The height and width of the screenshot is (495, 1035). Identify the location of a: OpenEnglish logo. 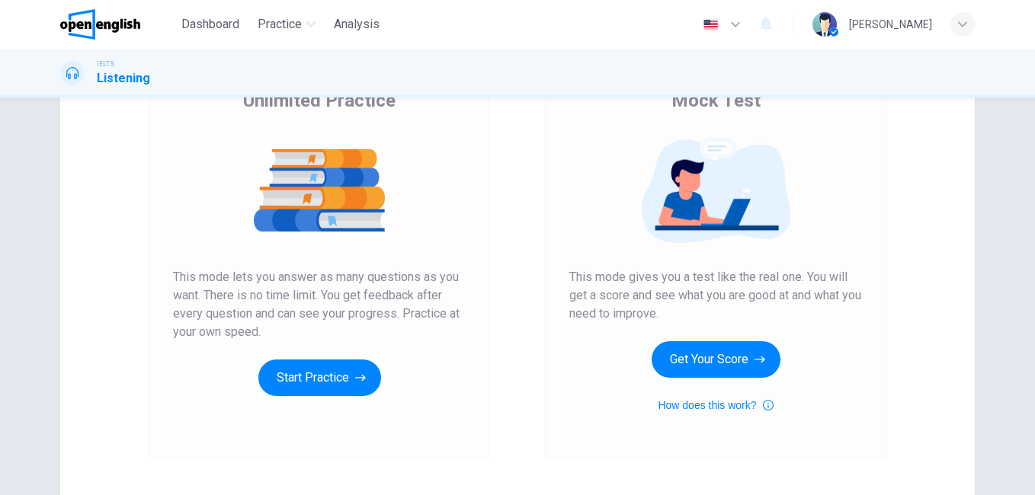
(117, 24).